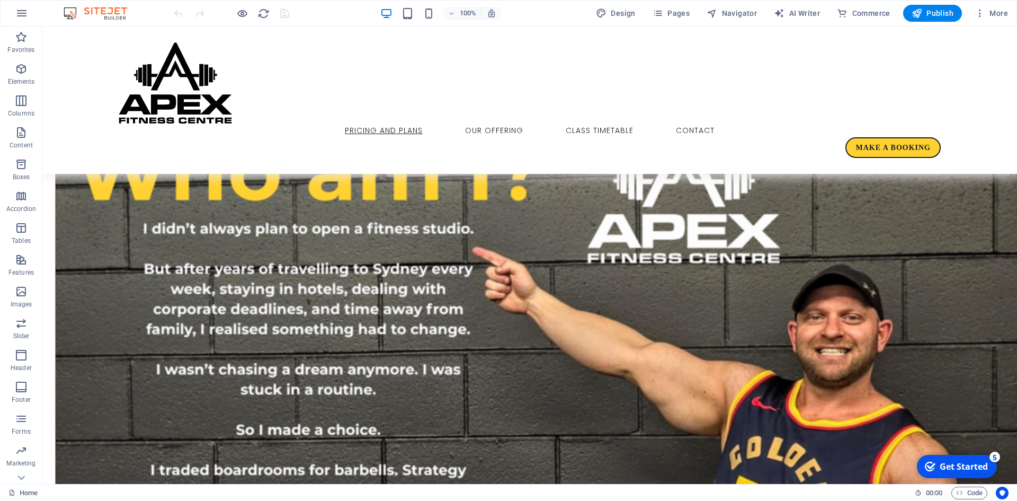 The height and width of the screenshot is (501, 1017). What do you see at coordinates (864, 13) in the screenshot?
I see `span: Commerce` at bounding box center [864, 13].